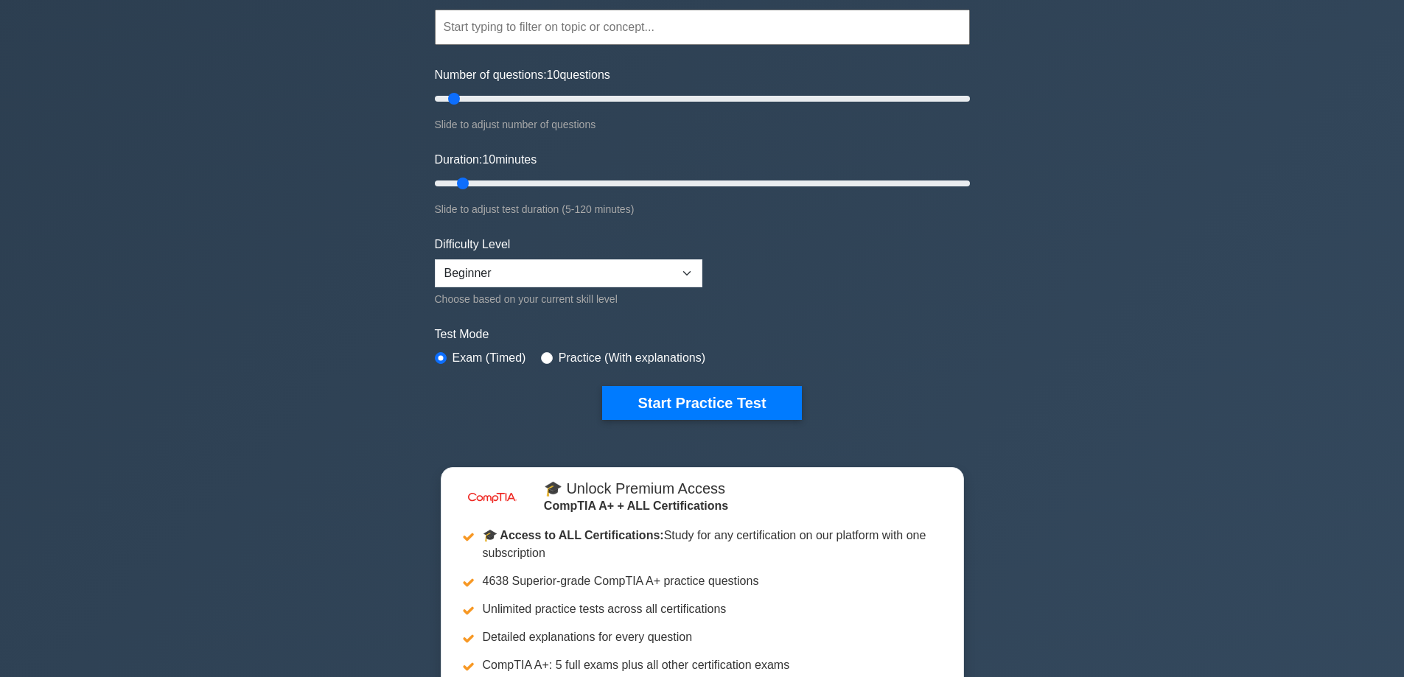 This screenshot has width=1404, height=677. I want to click on input: Start typing to filter on topic or concept..., so click(702, 27).